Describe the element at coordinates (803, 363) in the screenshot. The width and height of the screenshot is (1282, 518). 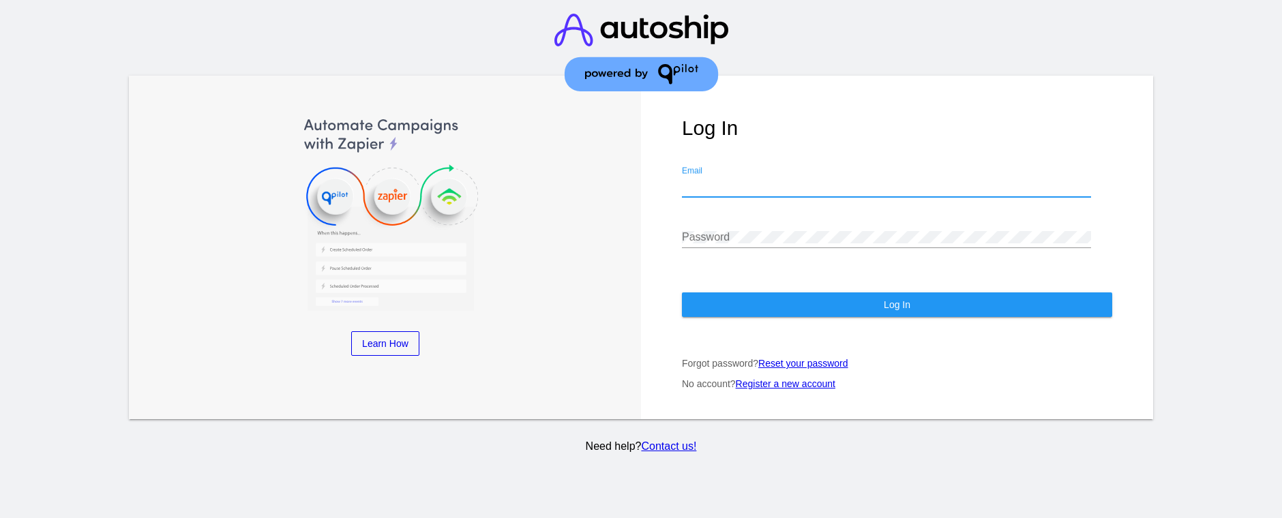
I see `a: Reset your password` at that location.